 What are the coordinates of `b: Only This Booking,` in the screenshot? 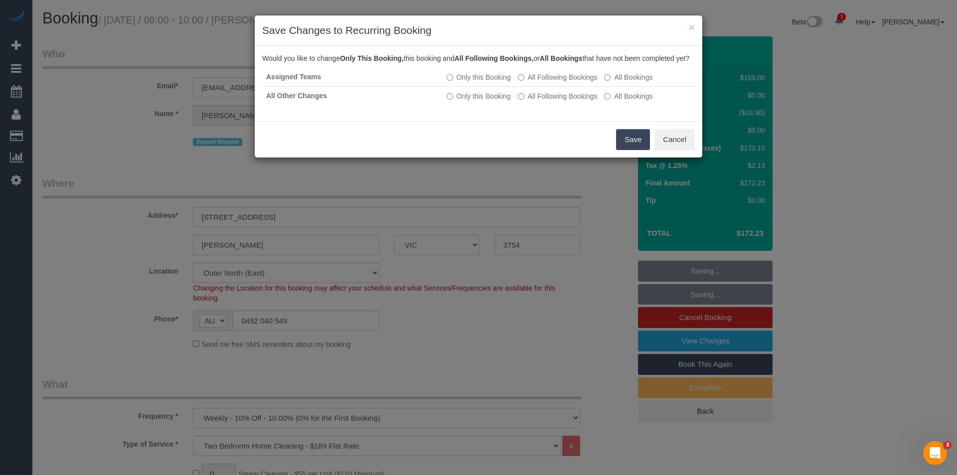 It's located at (372, 58).